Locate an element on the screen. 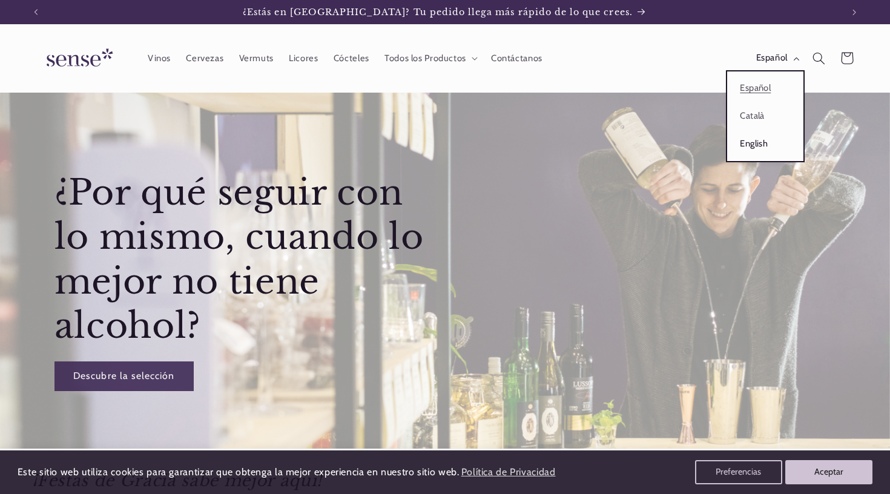  span: Licores is located at coordinates (303, 58).